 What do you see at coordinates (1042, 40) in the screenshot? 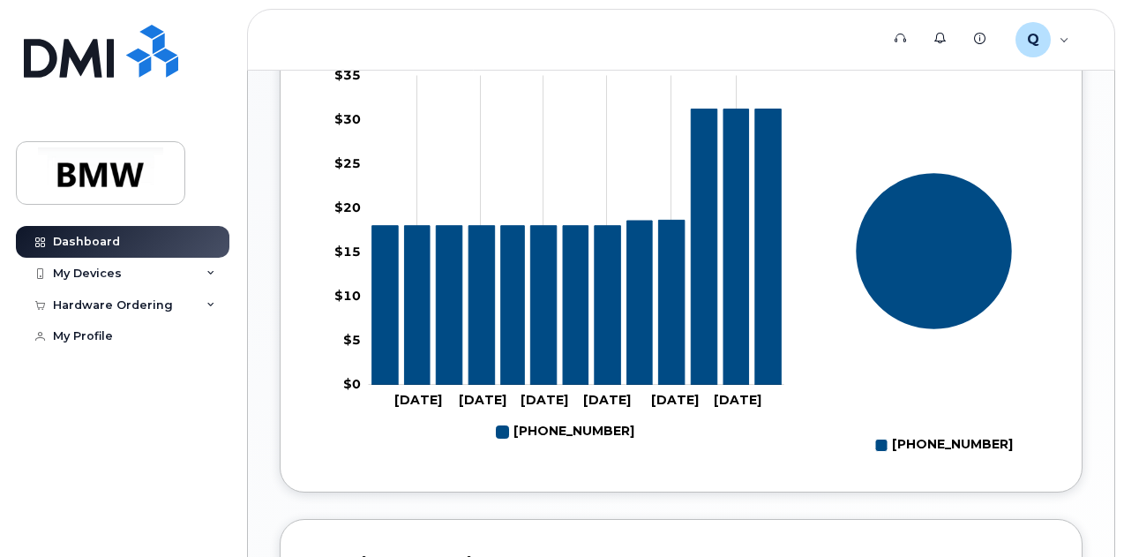
I see `div: QTD3538` at bounding box center [1042, 40].